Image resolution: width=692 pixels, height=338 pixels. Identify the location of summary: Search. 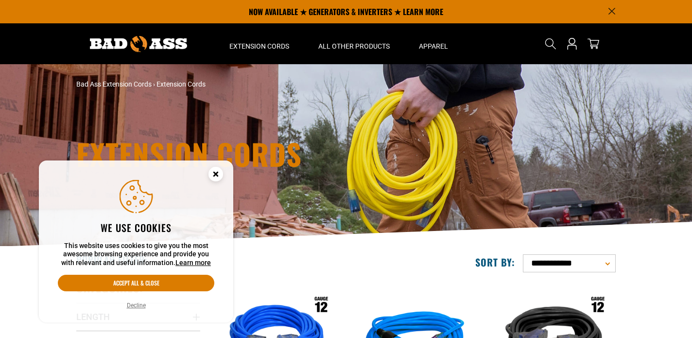
(551, 44).